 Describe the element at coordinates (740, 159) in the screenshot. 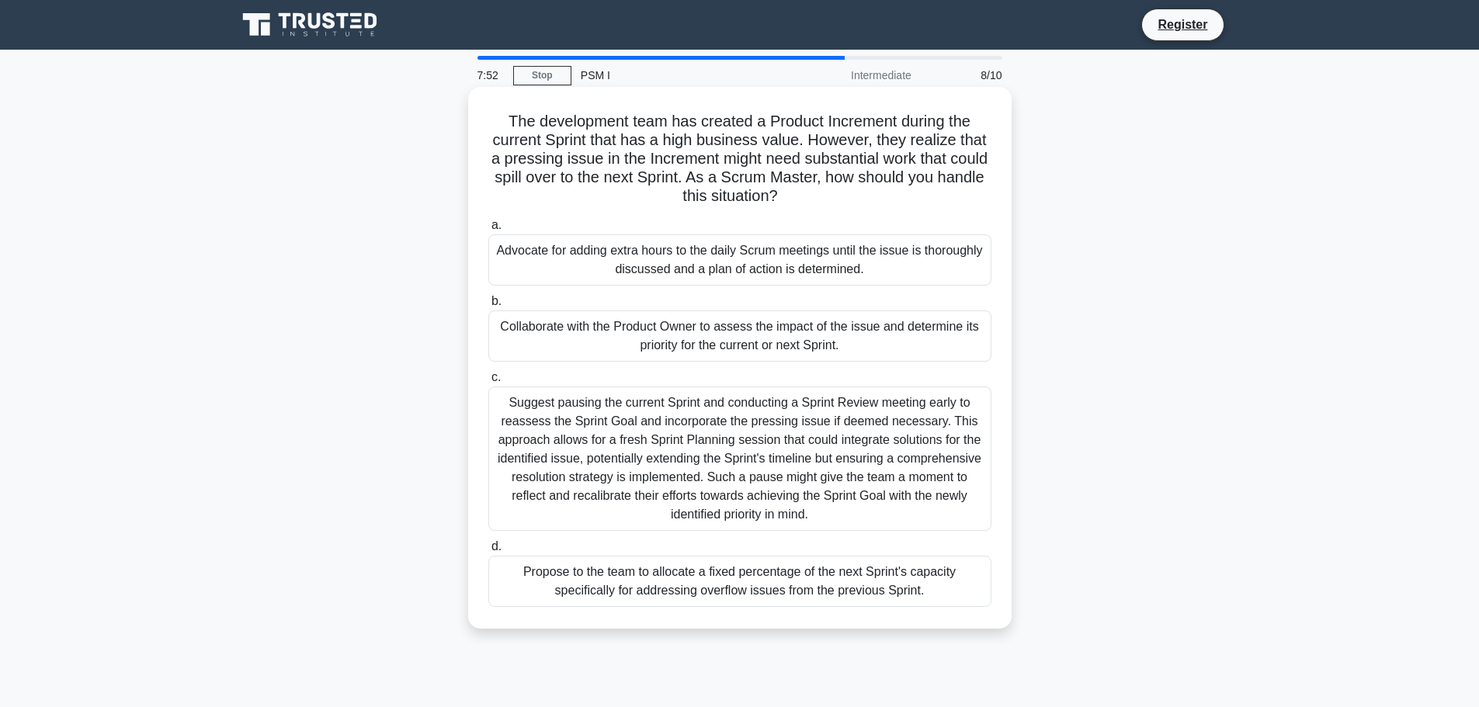

I see `h5: The development team has created a Product Increment during the current Sprint that has a high bu...` at that location.